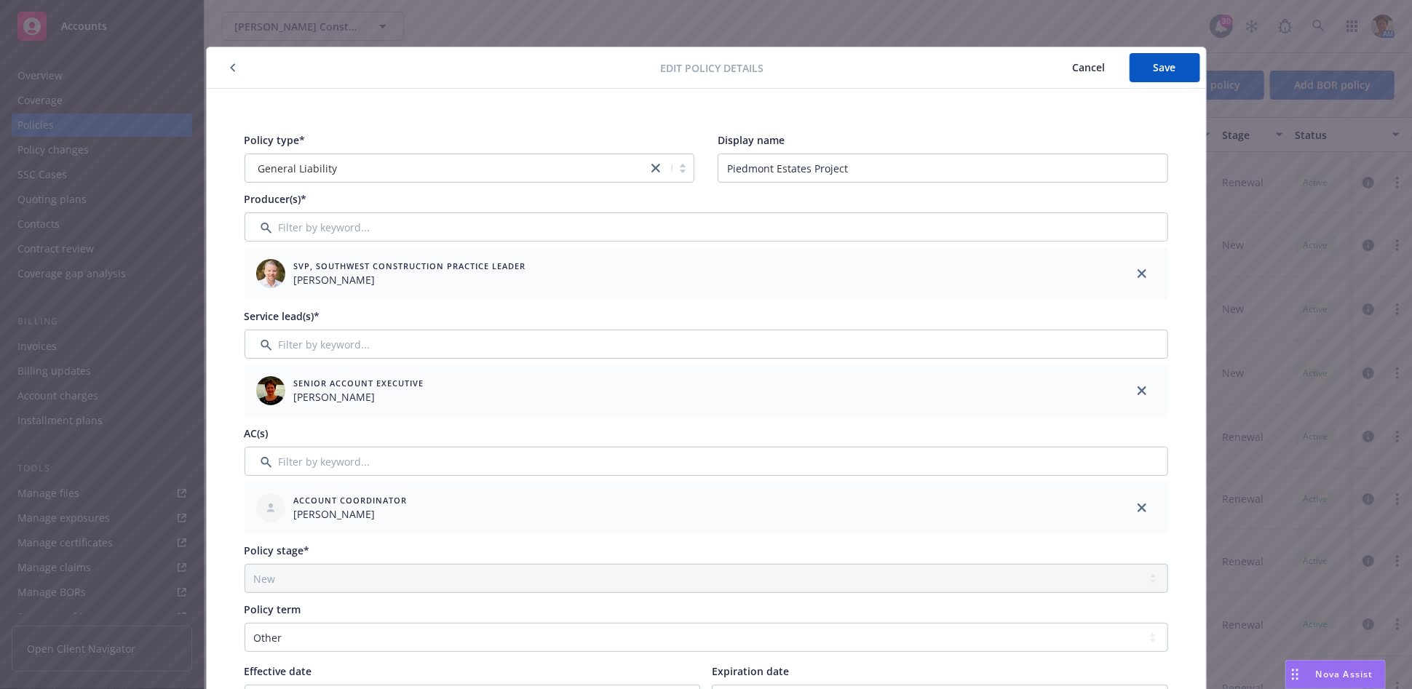 This screenshot has height=689, width=1412. Describe the element at coordinates (1089, 68) in the screenshot. I see `button: Cancel` at that location.